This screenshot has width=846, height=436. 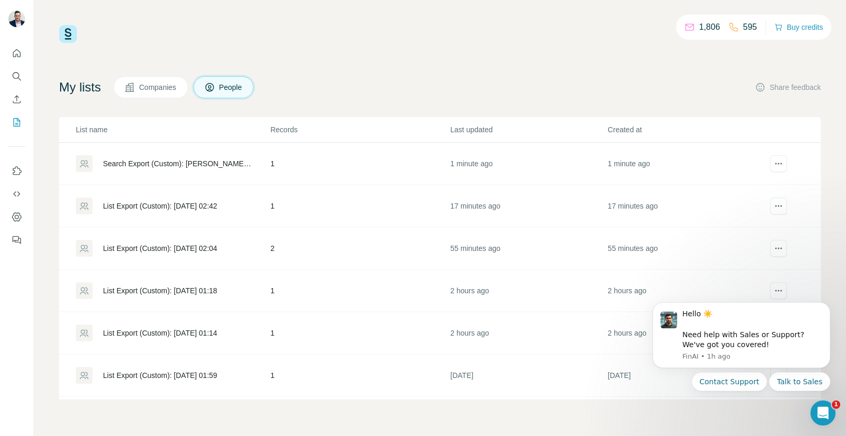 I want to click on p: 1,806, so click(x=710, y=27).